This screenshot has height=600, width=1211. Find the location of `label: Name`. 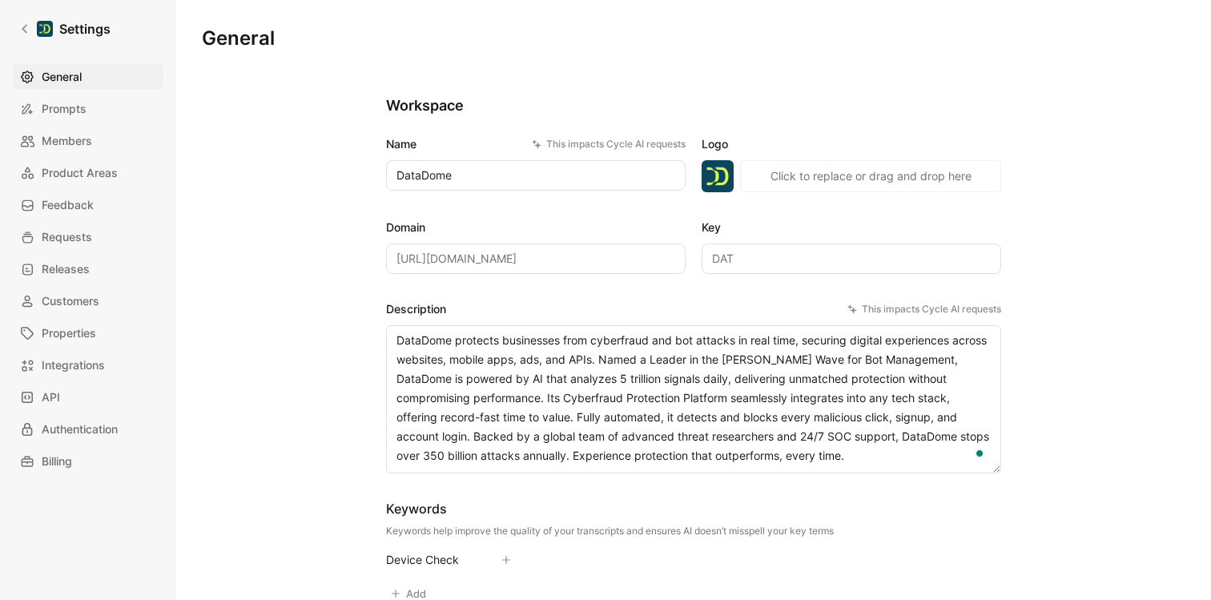

label: Name is located at coordinates (536, 144).